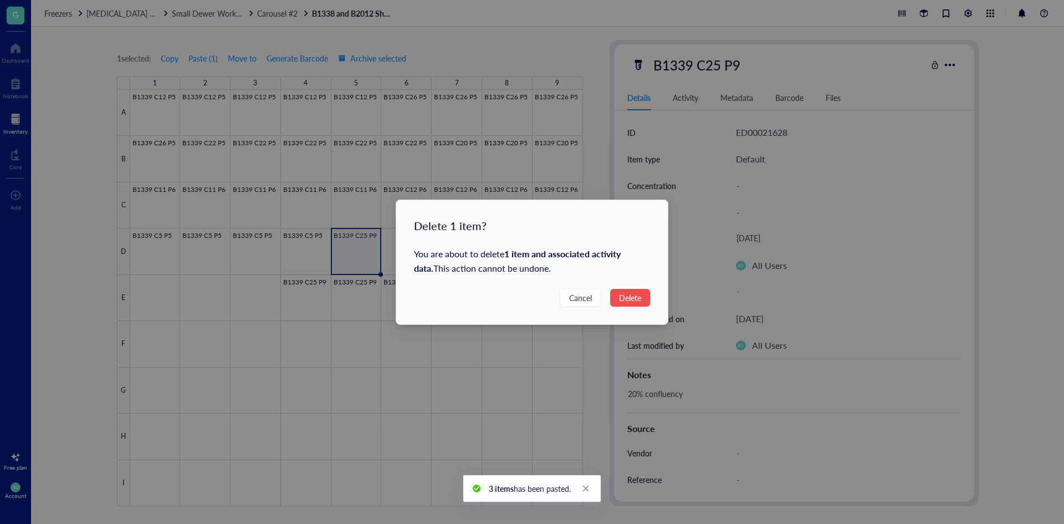 The image size is (1064, 524). Describe the element at coordinates (586, 488) in the screenshot. I see `span: close` at that location.